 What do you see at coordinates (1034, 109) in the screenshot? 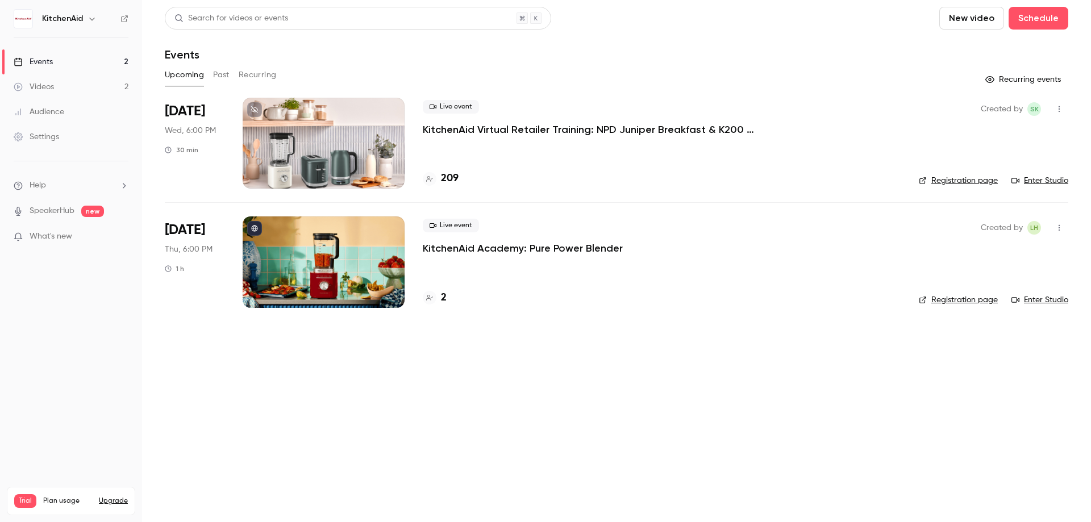
I see `span: stephanie korlevska` at bounding box center [1034, 109].